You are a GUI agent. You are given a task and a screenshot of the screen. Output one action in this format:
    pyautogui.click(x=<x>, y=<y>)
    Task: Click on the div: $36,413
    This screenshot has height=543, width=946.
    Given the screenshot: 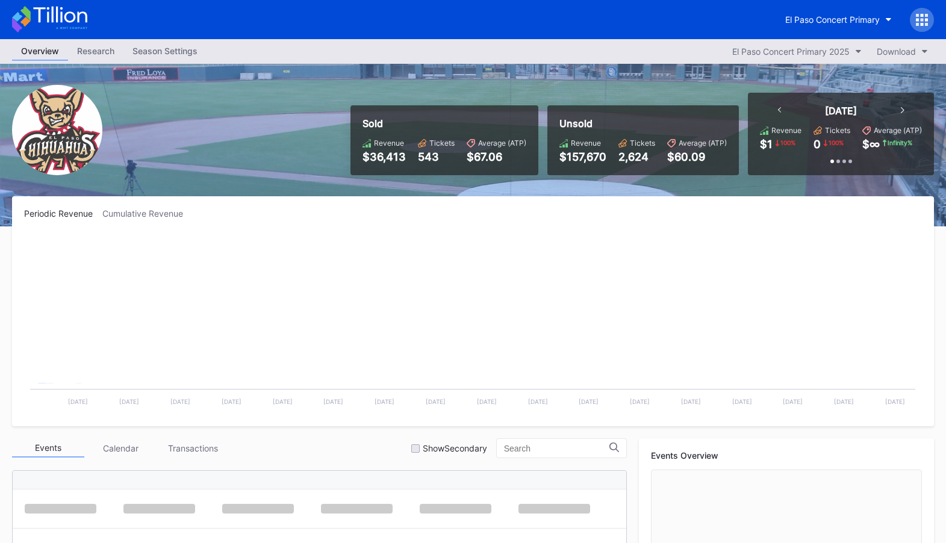 What is the action you would take?
    pyautogui.click(x=384, y=157)
    